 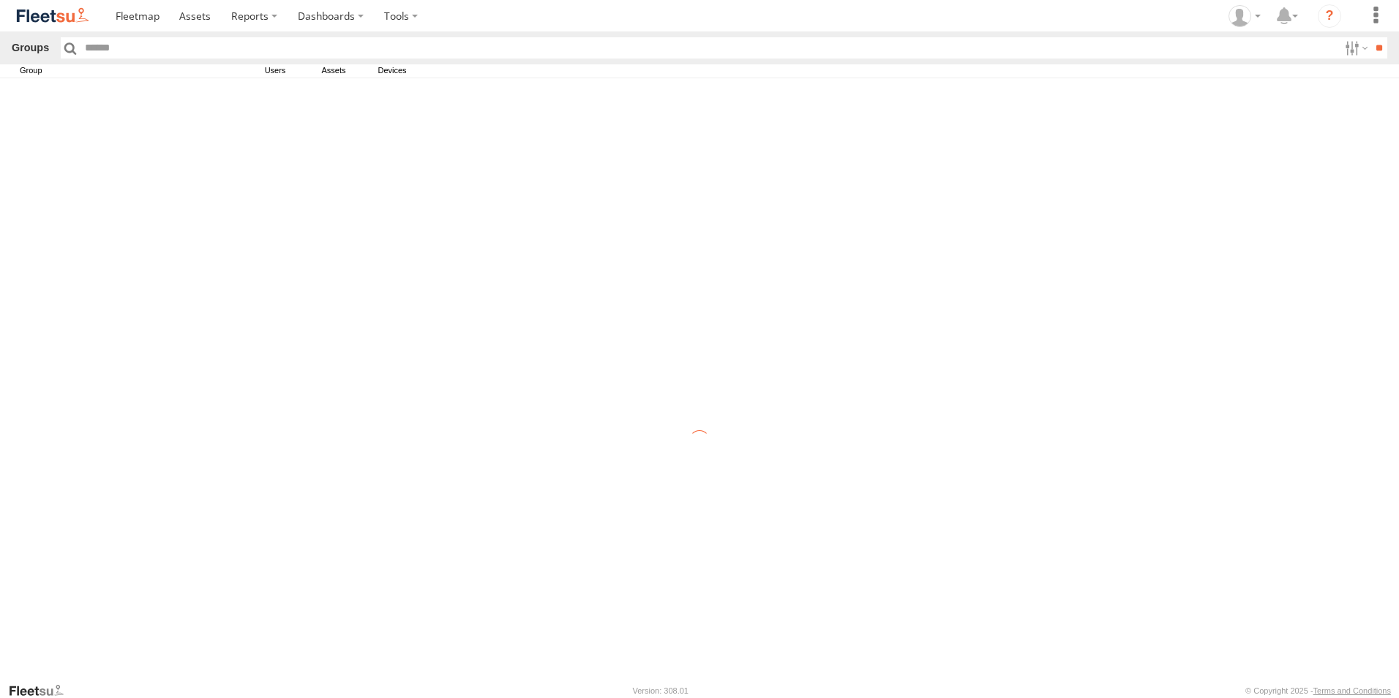 What do you see at coordinates (30, 48) in the screenshot?
I see `h1: Groups` at bounding box center [30, 48].